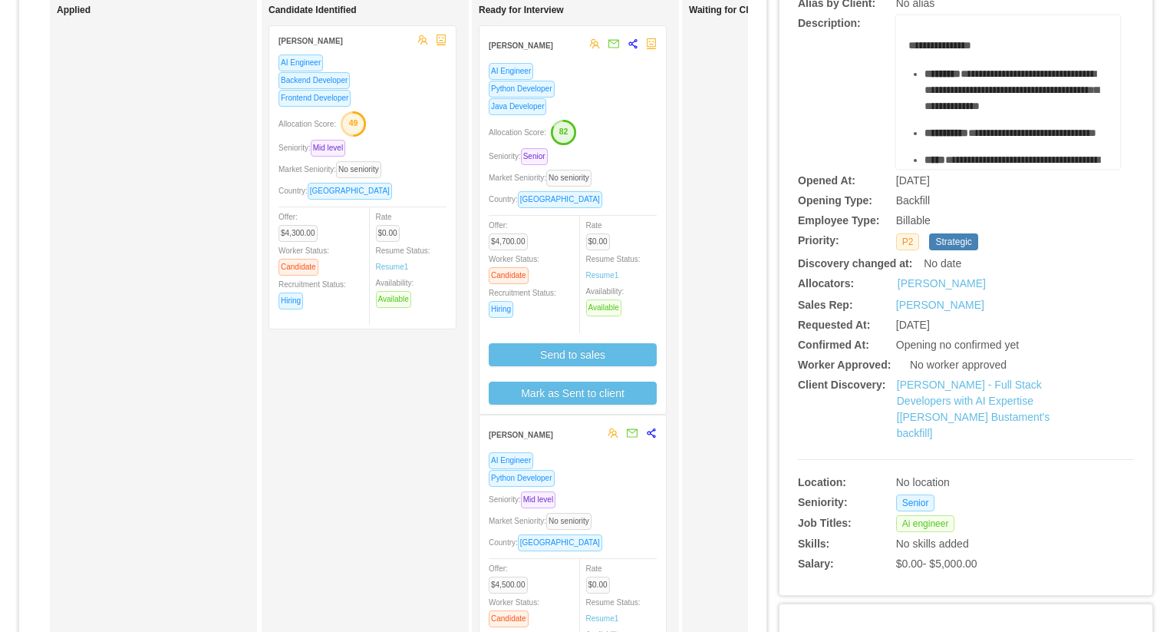  I want to click on button: 82, so click(562, 131).